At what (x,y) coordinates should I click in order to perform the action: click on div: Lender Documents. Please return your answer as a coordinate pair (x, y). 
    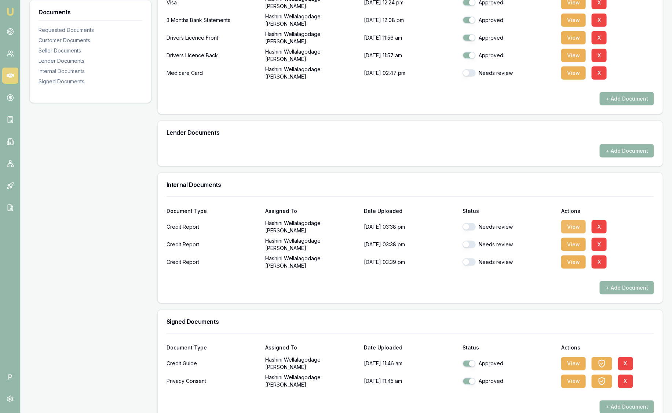
    Looking at the image, I should click on (90, 61).